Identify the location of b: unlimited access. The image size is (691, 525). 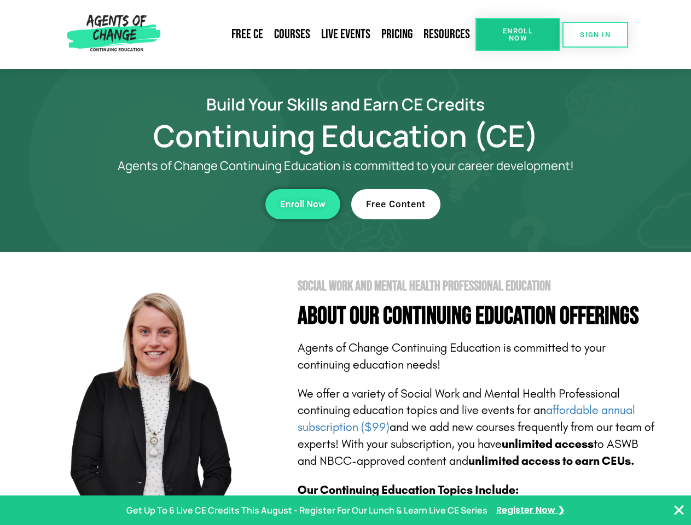
(547, 444).